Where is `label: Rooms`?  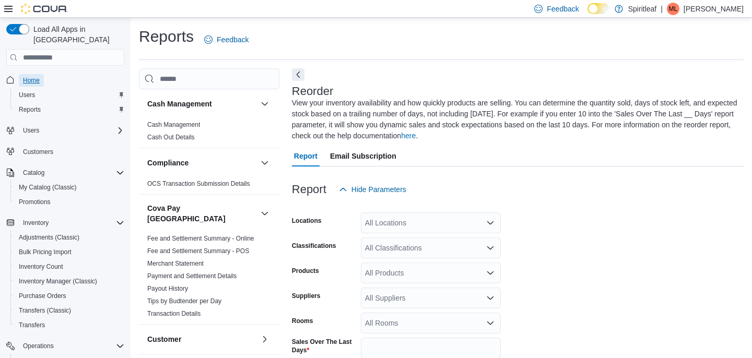
label: Rooms is located at coordinates (302, 321).